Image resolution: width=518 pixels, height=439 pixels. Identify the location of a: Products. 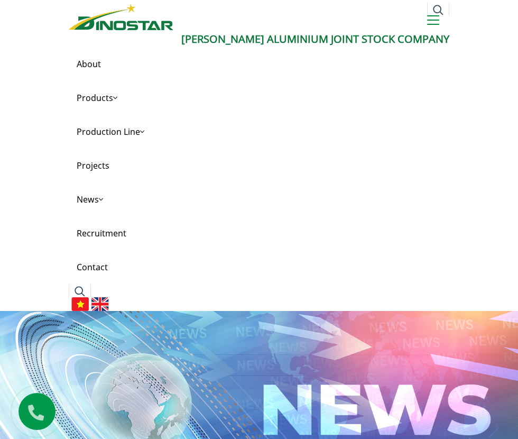
(259, 98).